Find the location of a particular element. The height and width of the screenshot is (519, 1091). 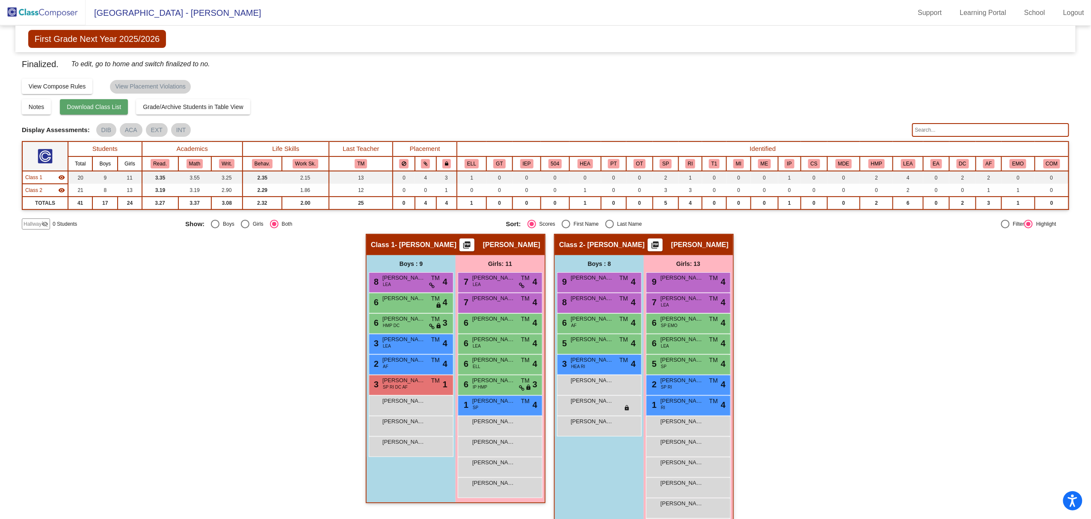

button: LEA is located at coordinates (908, 164).